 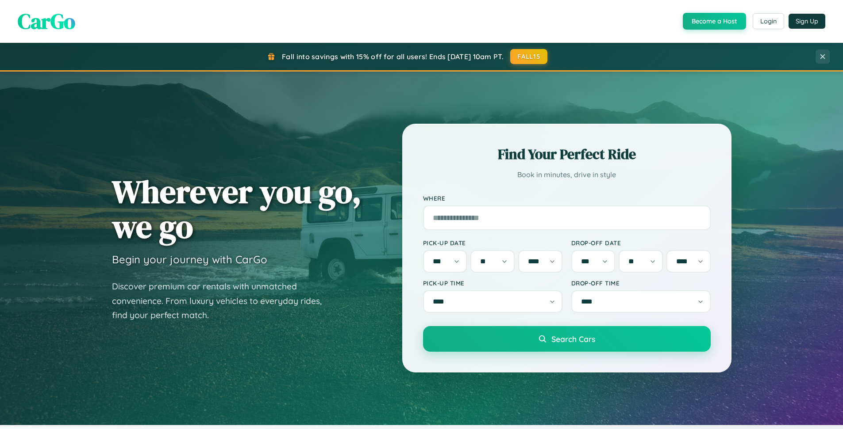 I want to click on button: Become a Host, so click(x=714, y=21).